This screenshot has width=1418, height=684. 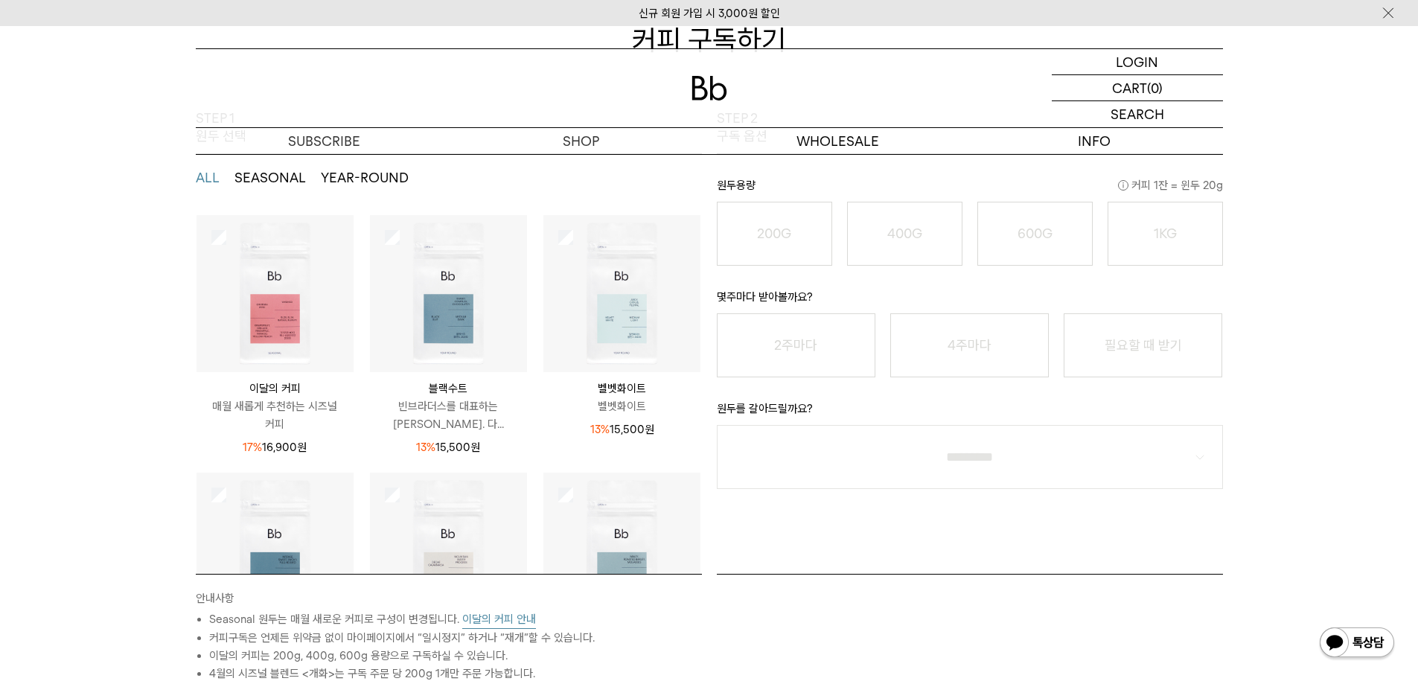 I want to click on p: WHOLESALE, so click(x=838, y=141).